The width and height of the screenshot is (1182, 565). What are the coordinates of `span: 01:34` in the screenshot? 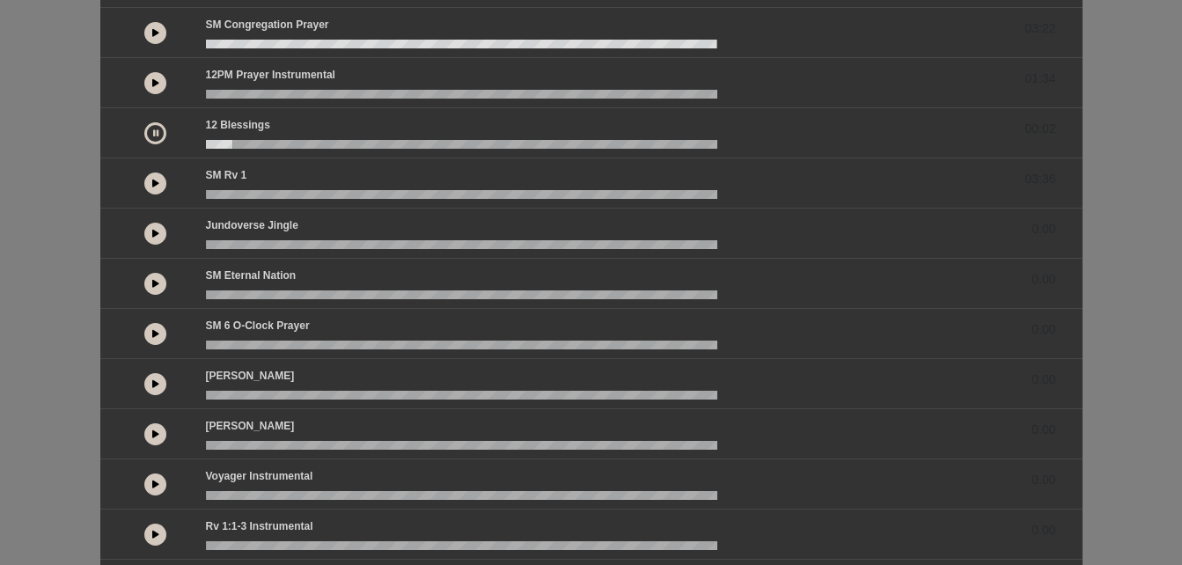 It's located at (1040, 78).